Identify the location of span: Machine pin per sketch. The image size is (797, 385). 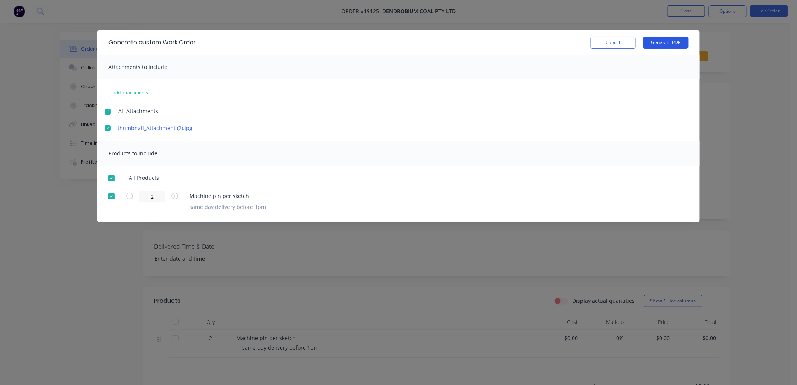
(228, 195).